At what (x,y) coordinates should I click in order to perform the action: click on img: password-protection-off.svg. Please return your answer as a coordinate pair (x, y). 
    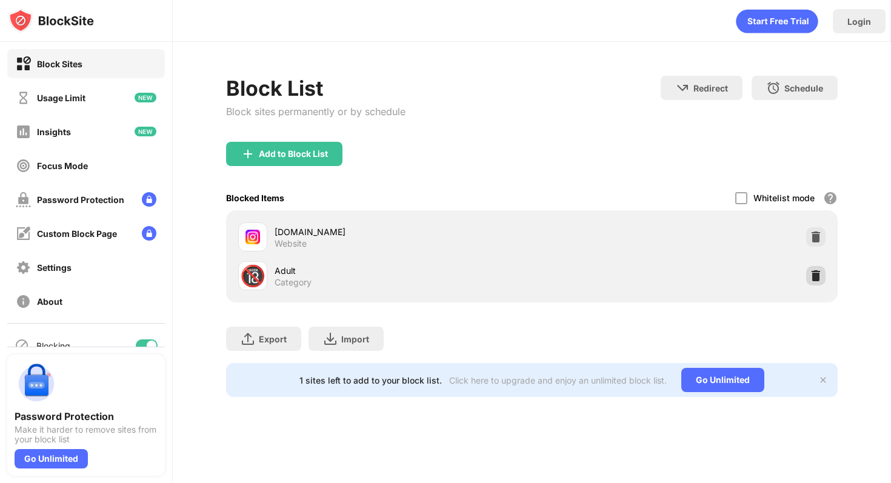
    Looking at the image, I should click on (23, 200).